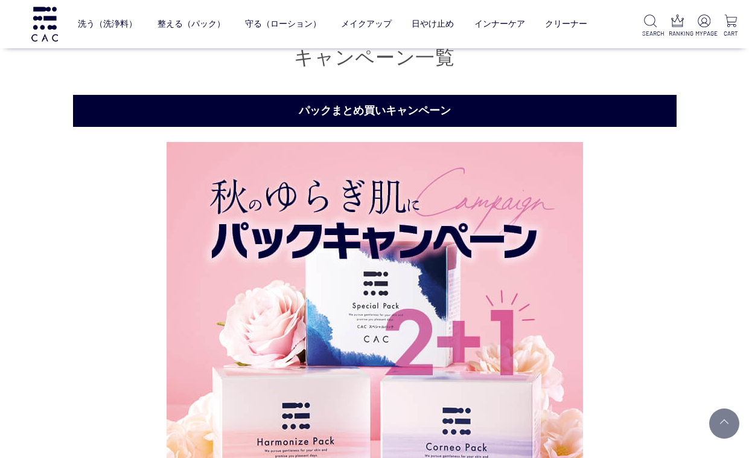 The image size is (749, 458). What do you see at coordinates (45, 24) in the screenshot?
I see `img: logo` at bounding box center [45, 24].